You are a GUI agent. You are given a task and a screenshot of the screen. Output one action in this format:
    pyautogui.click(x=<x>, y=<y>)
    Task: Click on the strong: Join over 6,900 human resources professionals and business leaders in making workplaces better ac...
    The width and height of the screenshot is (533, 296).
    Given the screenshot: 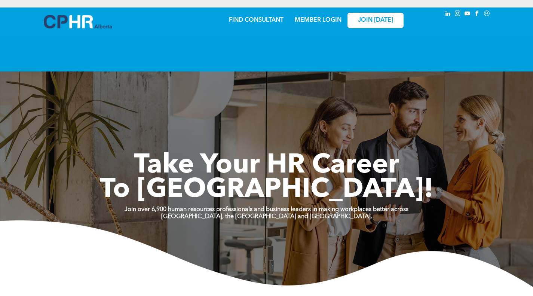 What is the action you would take?
    pyautogui.click(x=266, y=209)
    